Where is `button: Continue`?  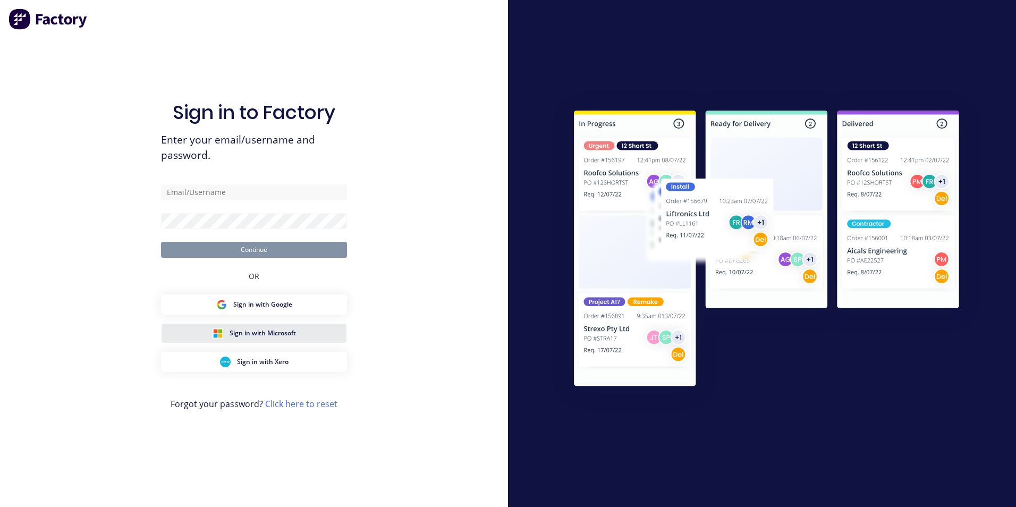
button: Continue is located at coordinates (254, 250).